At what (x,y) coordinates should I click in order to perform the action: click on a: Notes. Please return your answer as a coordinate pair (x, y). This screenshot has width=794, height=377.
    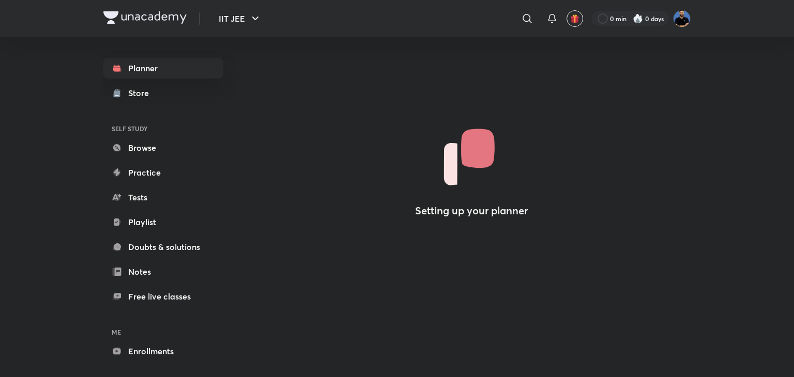
    Looking at the image, I should click on (163, 272).